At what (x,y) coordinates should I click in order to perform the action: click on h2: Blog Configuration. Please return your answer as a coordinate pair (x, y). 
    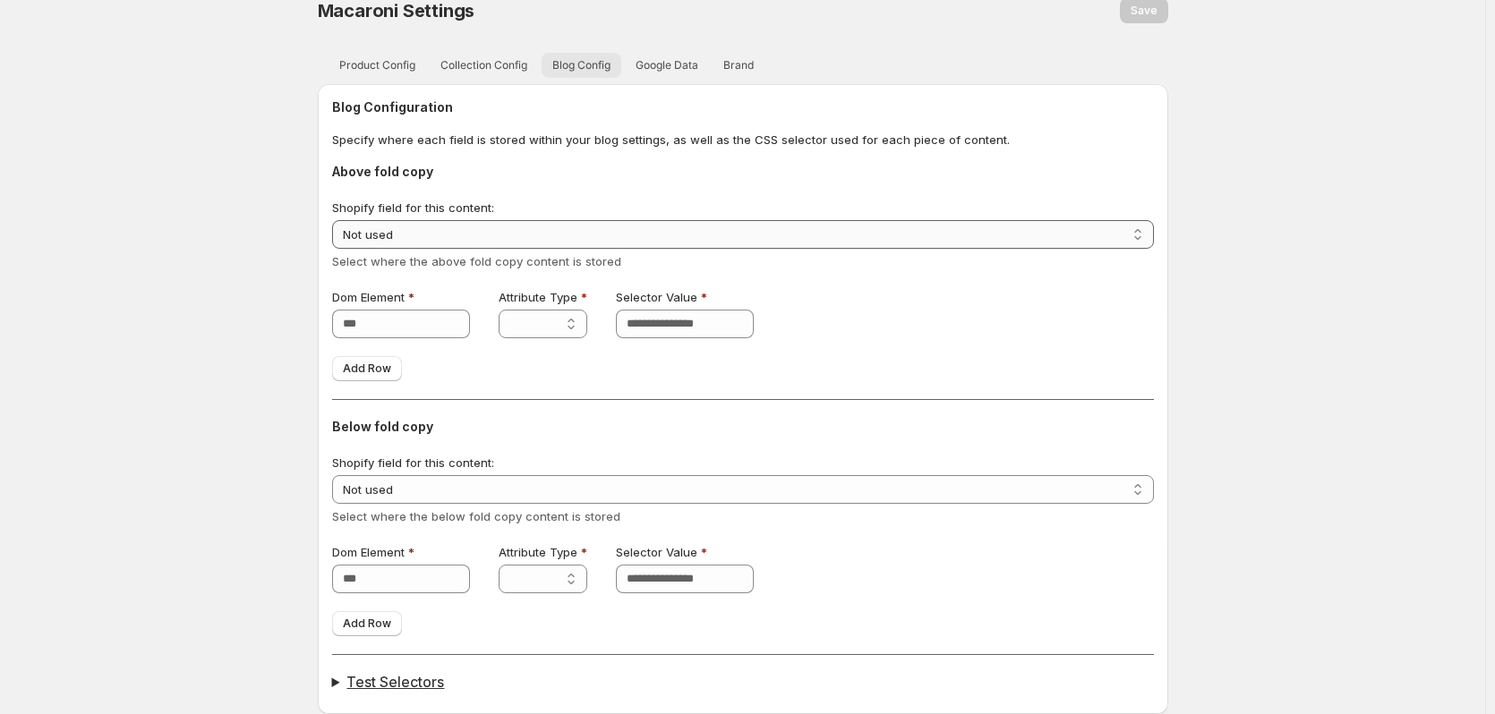
    Looking at the image, I should click on (743, 107).